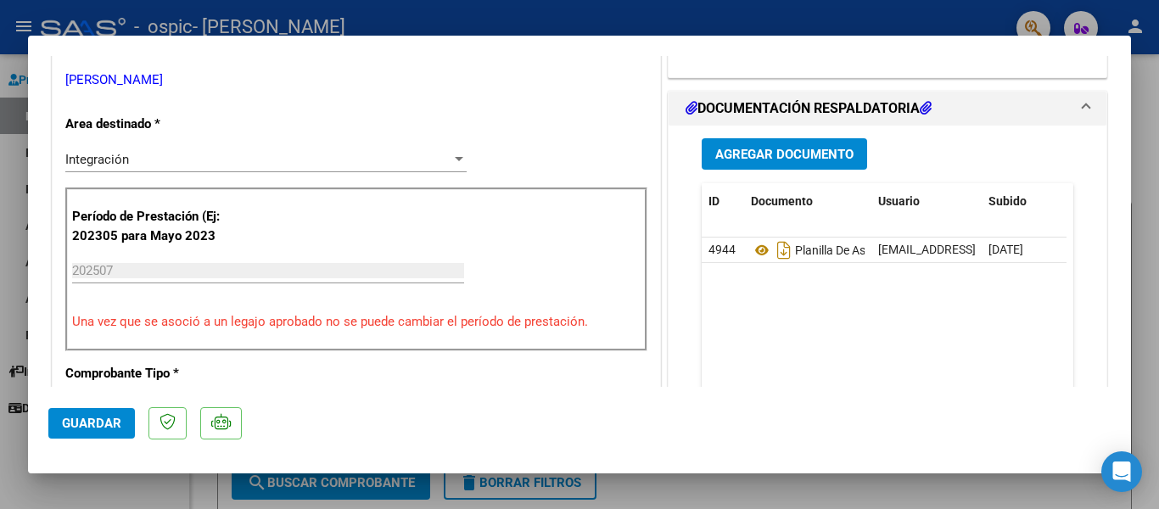  Describe the element at coordinates (784, 154) in the screenshot. I see `span: Agregar Documento` at that location.